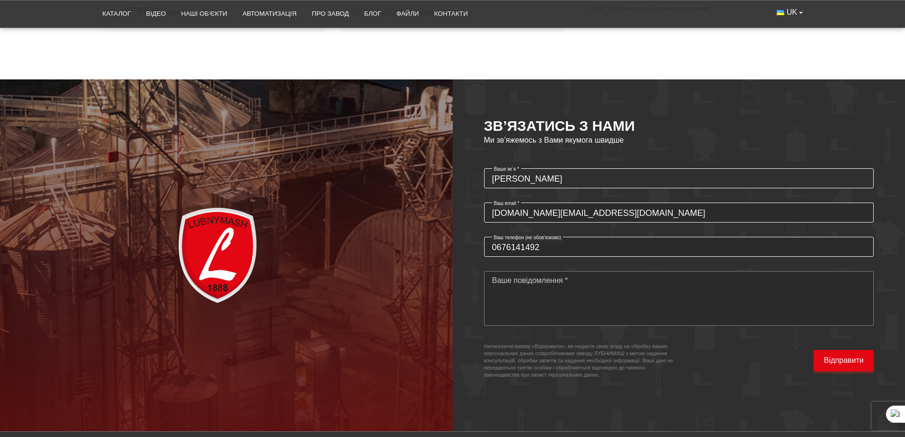  Describe the element at coordinates (781, 12) in the screenshot. I see `img: Українська` at that location.